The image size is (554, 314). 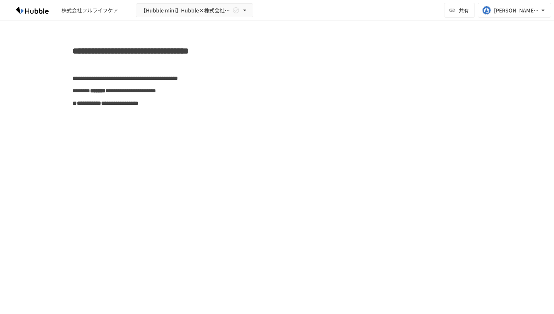 What do you see at coordinates (460, 10) in the screenshot?
I see `button: 共有` at bounding box center [460, 10].